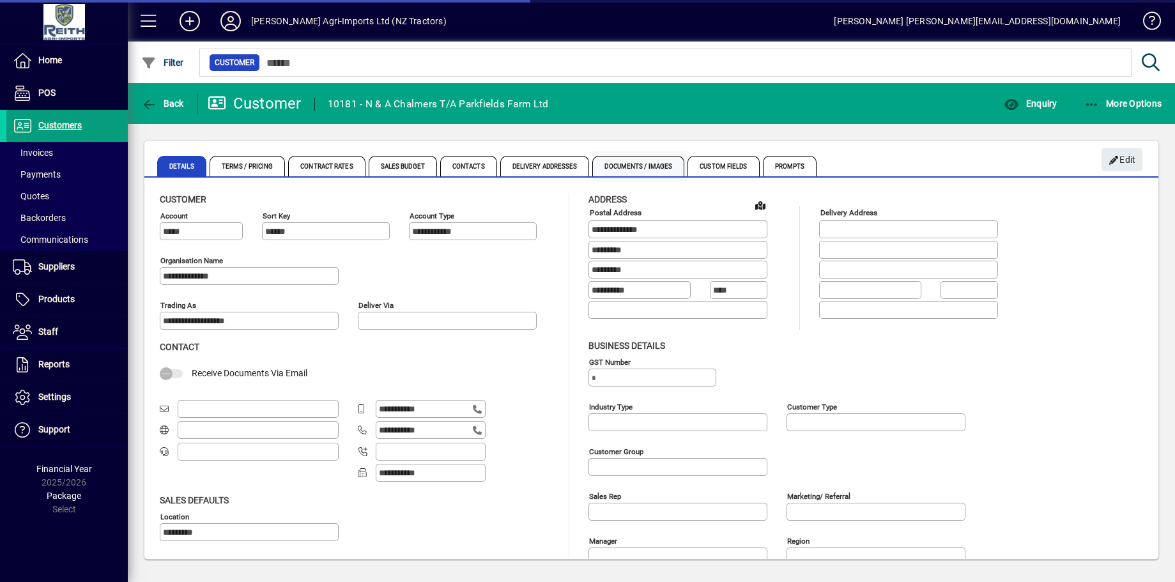 Image resolution: width=1175 pixels, height=582 pixels. Describe the element at coordinates (249, 373) in the screenshot. I see `span: Receive Documents Via Email` at that location.